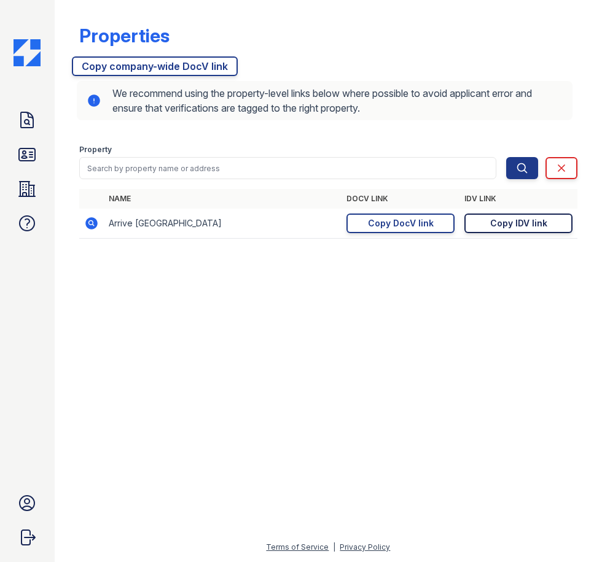 This screenshot has width=602, height=562. I want to click on img: CE_Icon_Blue-c292c112584629df590d857e76928e9f676e5b41ef8f769ba2f05ee15b207248.png, so click(27, 53).